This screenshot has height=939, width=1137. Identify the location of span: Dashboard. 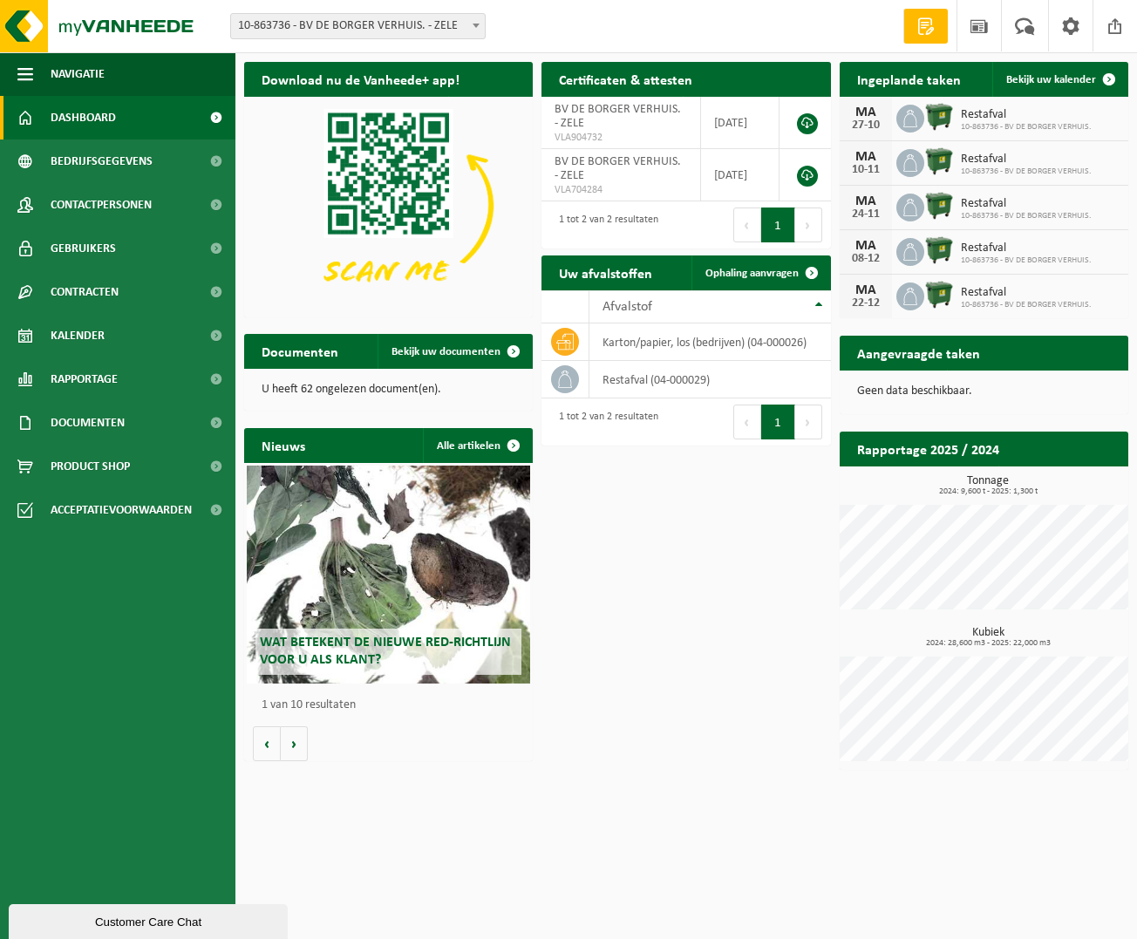
(83, 118).